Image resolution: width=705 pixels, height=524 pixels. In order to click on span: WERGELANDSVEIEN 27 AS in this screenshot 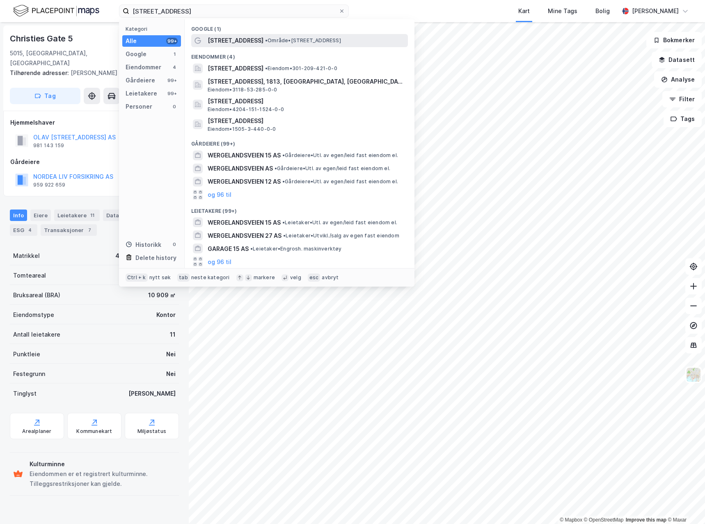, I will do `click(245, 236)`.